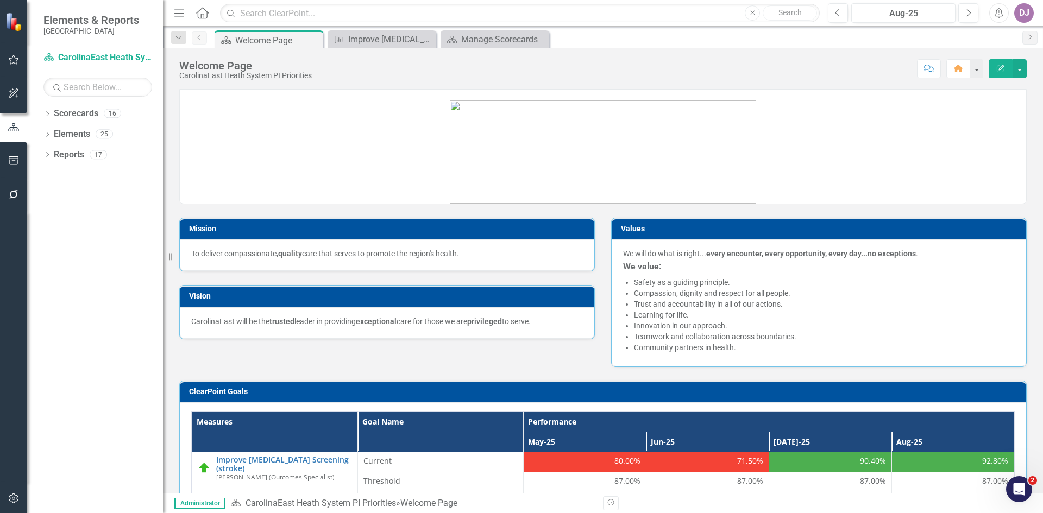 The image size is (1043, 513). I want to click on span: 90.40%, so click(873, 461).